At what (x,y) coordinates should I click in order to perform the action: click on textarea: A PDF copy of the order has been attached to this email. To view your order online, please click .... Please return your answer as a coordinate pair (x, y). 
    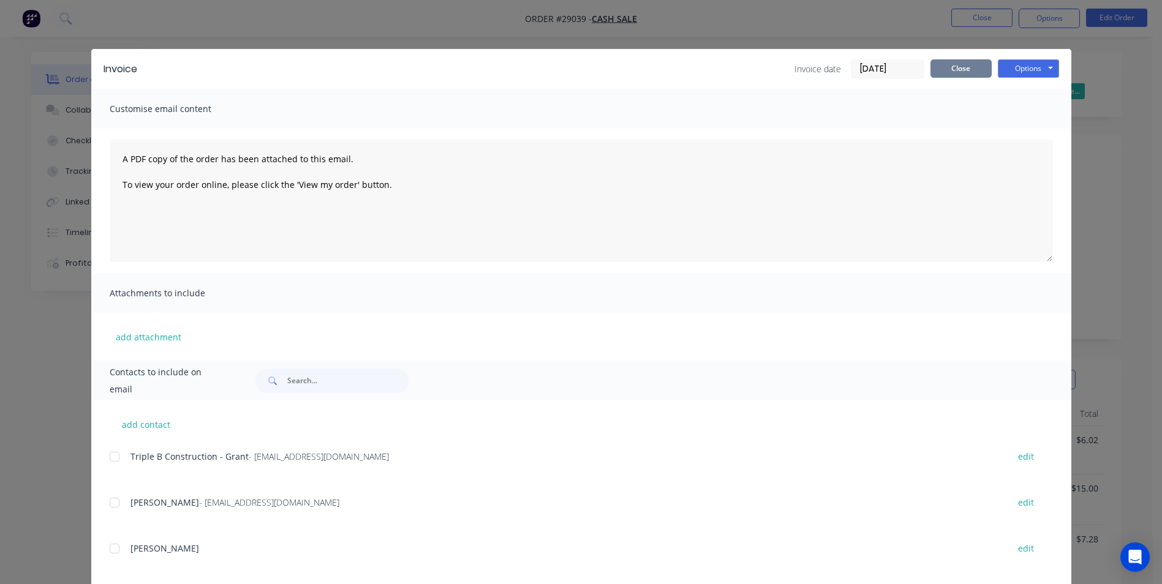
    Looking at the image, I should click on (581, 201).